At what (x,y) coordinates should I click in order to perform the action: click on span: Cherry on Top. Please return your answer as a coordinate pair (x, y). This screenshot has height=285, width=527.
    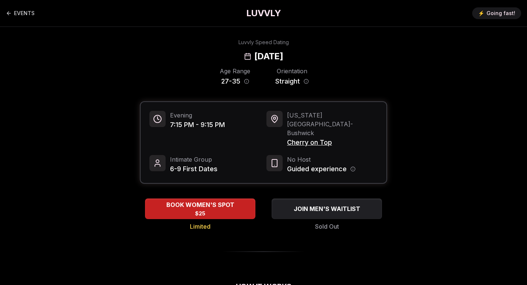
    Looking at the image, I should click on (333, 143).